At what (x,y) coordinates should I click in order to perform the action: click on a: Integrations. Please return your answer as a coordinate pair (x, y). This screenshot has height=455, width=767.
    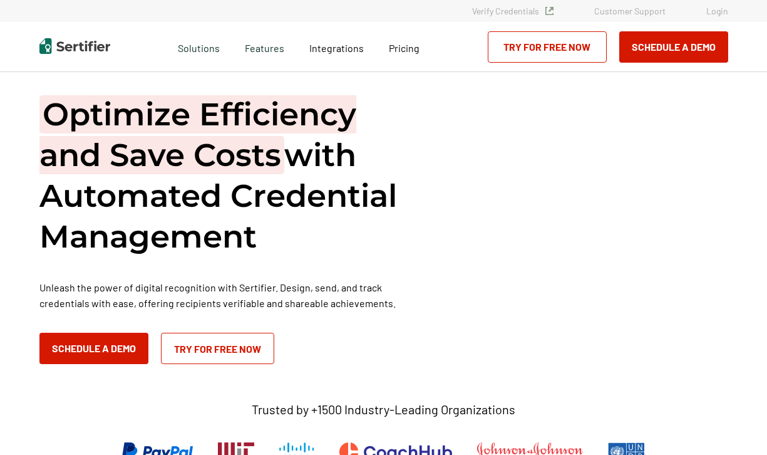
    Looking at the image, I should click on (336, 46).